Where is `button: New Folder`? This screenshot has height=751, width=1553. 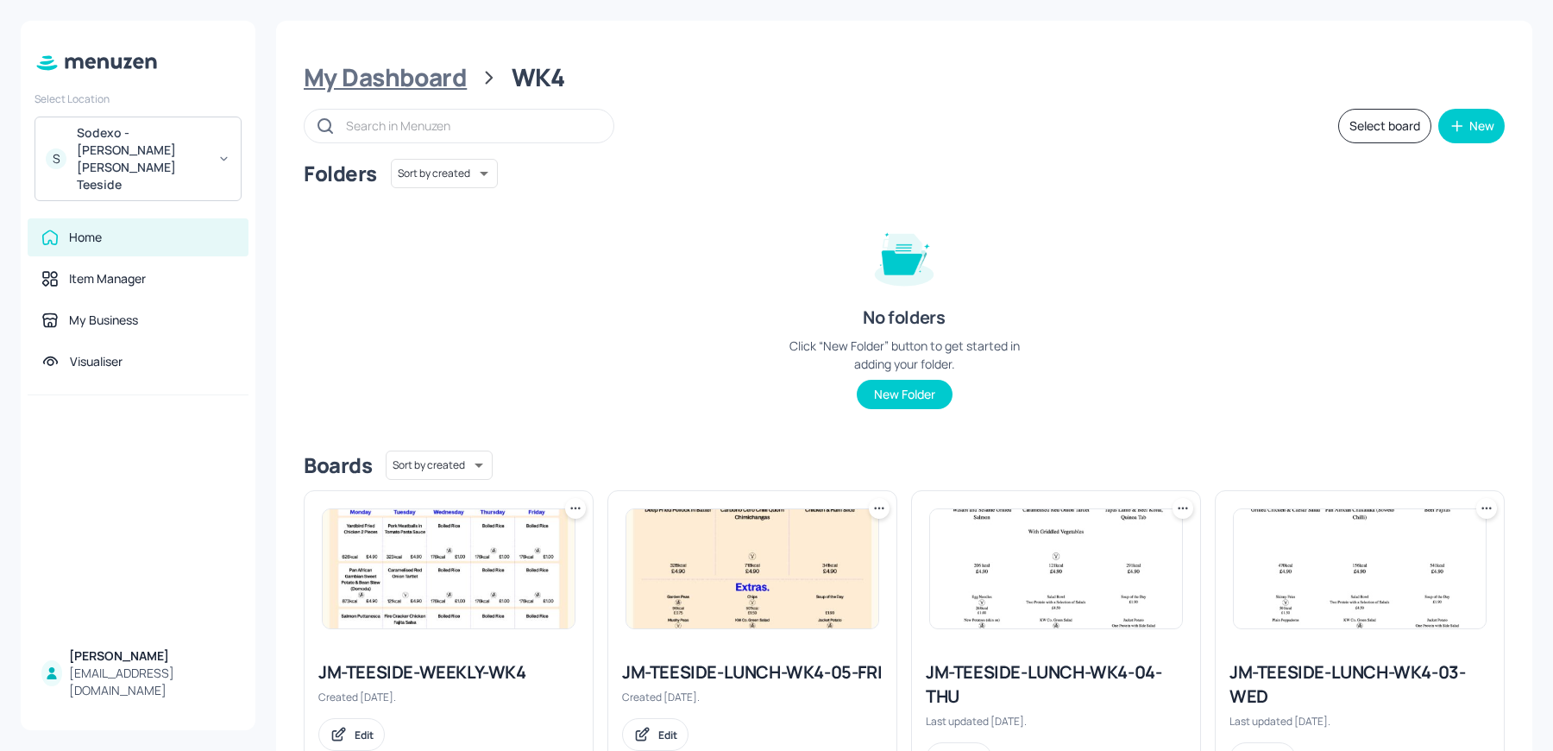 button: New Folder is located at coordinates (904, 394).